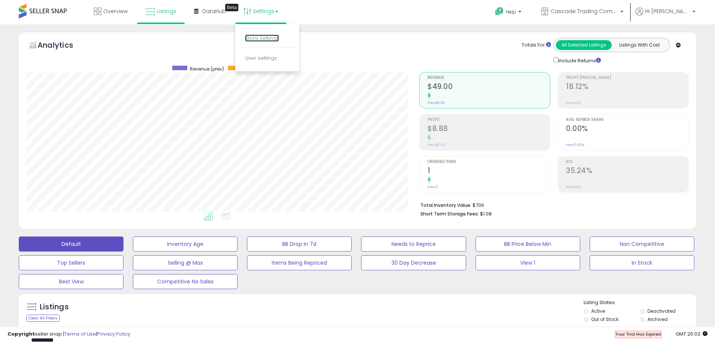  I want to click on h5: Analytics, so click(63, 46).